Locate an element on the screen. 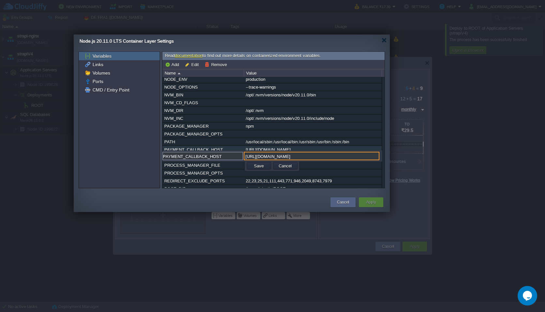 This screenshot has height=312, width=545. div: PATH is located at coordinates (203, 142).